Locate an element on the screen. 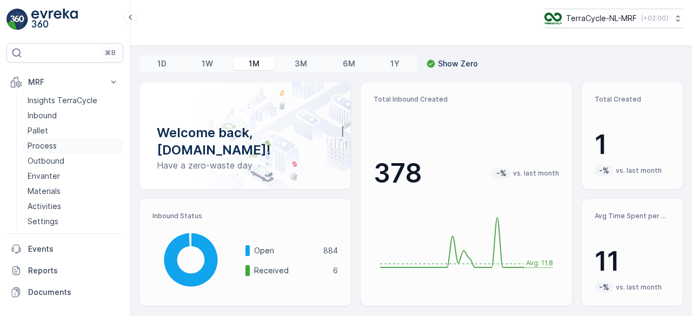 The image size is (692, 316). p: Have a zero-waste day is located at coordinates (245, 165).